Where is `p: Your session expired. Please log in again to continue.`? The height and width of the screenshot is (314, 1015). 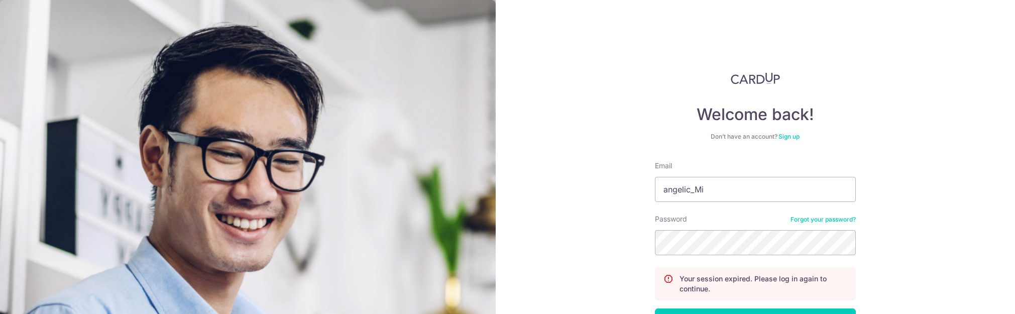
p: Your session expired. Please log in again to continue. is located at coordinates (763, 284).